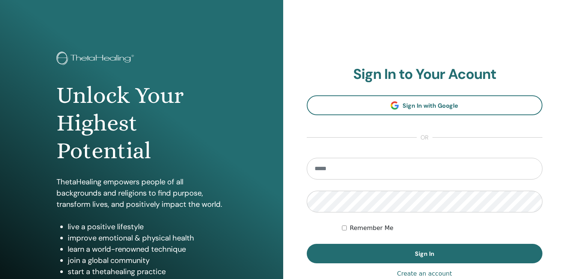  I want to click on span: or, so click(424, 138).